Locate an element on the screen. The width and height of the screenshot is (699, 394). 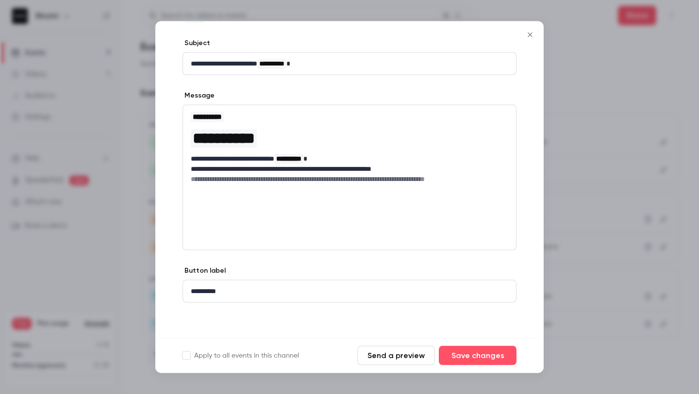
label: Subject is located at coordinates (196, 43).